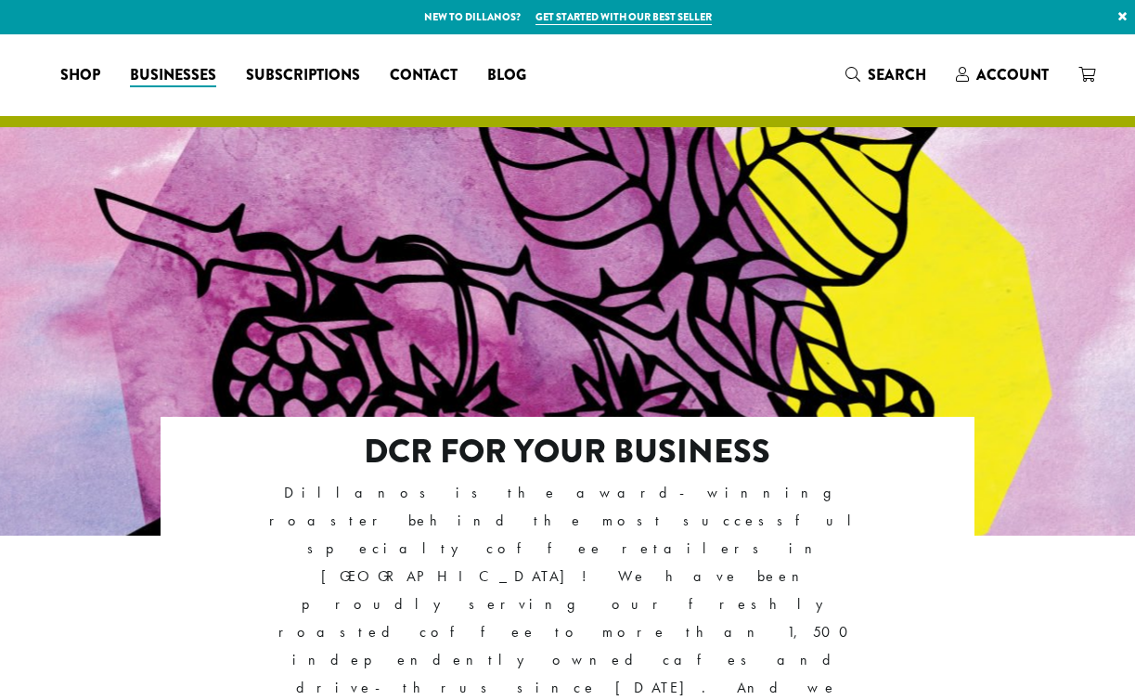  What do you see at coordinates (80, 75) in the screenshot?
I see `span: Shop` at bounding box center [80, 75].